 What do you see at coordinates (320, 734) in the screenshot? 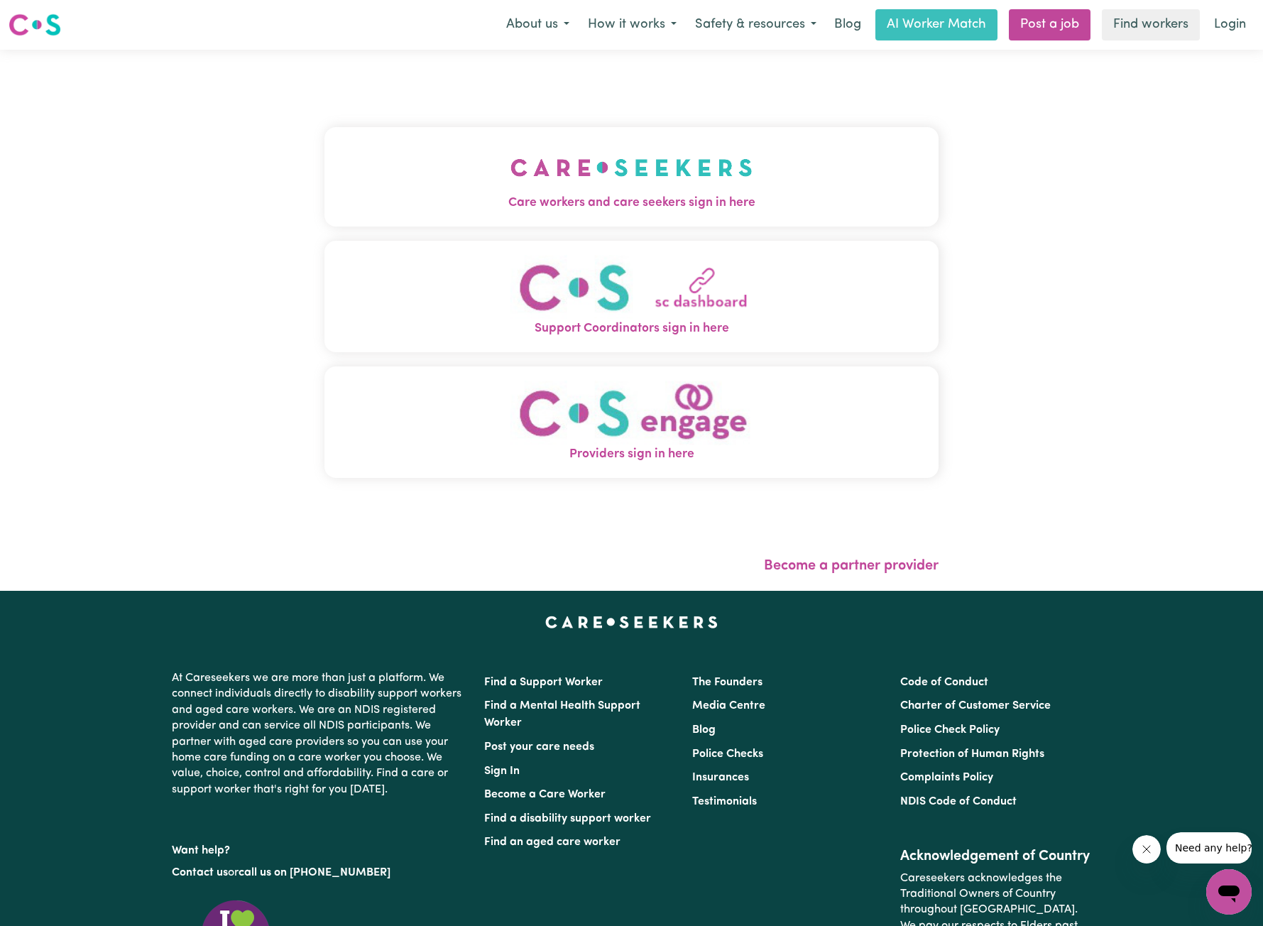
I see `p: At Careseekers we are more than just a platform. We connect individuals directly to disability su...` at bounding box center [320, 734].